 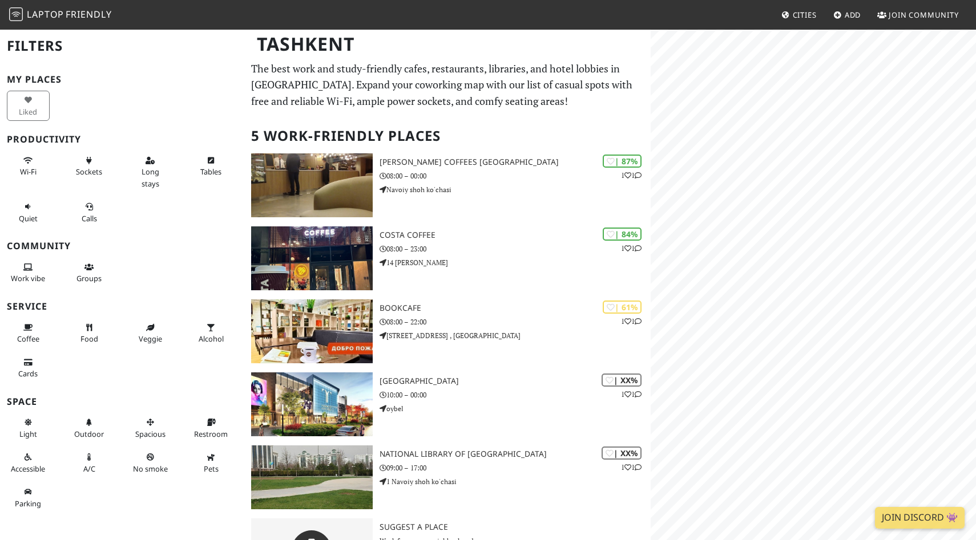 What do you see at coordinates (799, 15) in the screenshot?
I see `a: Cities` at bounding box center [799, 15].